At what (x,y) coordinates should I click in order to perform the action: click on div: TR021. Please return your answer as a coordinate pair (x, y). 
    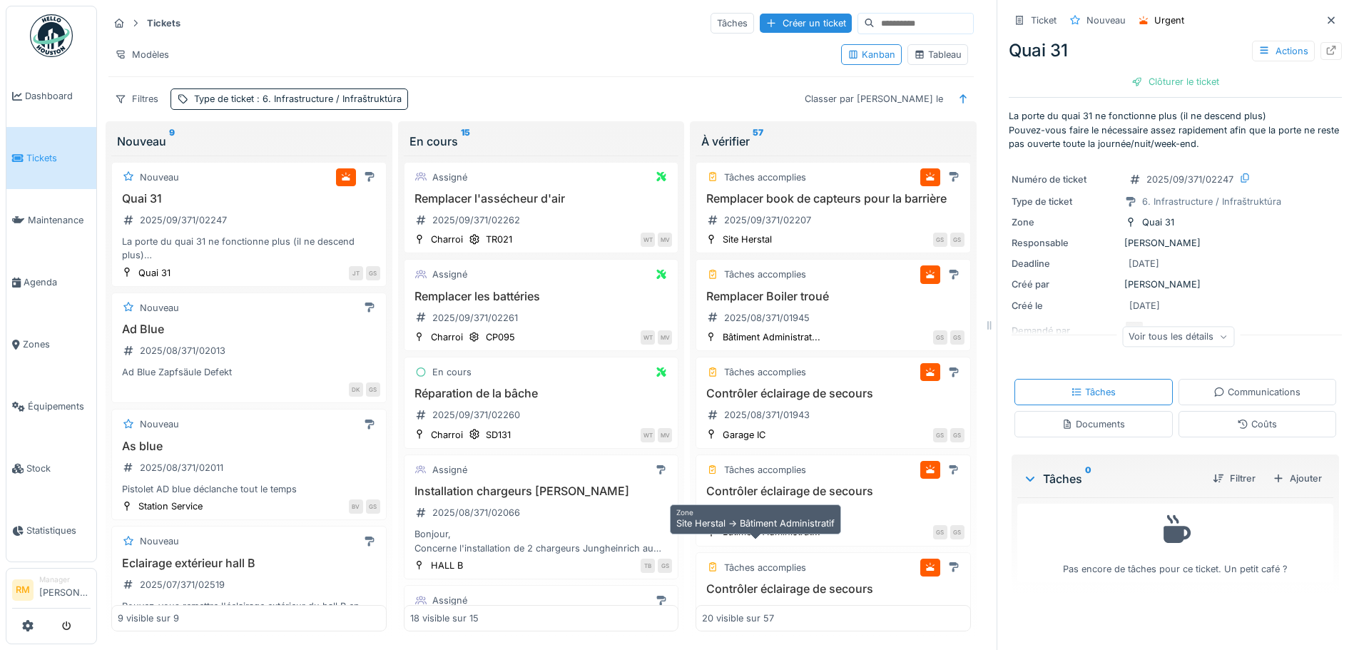
    Looking at the image, I should click on (499, 239).